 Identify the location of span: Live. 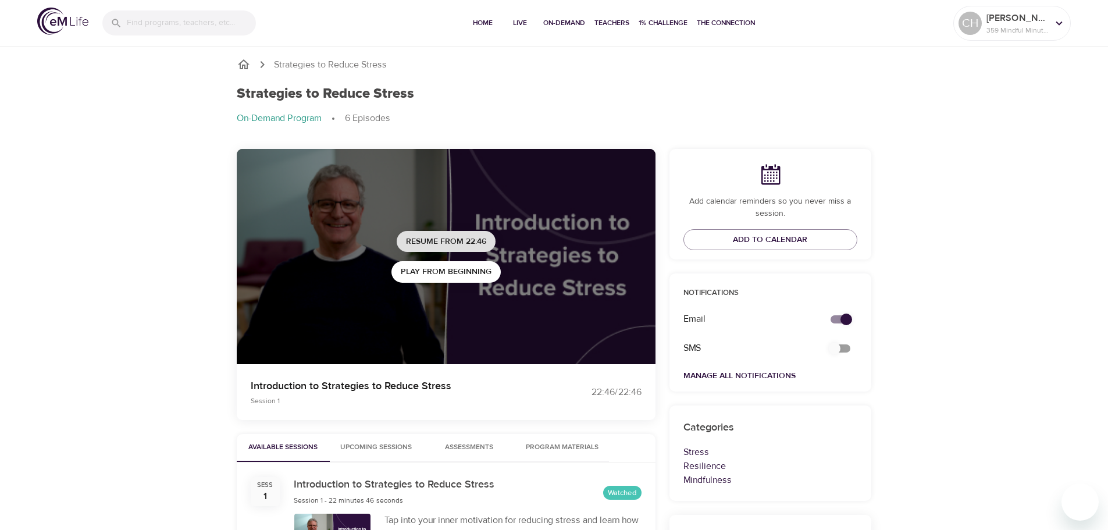
(520, 23).